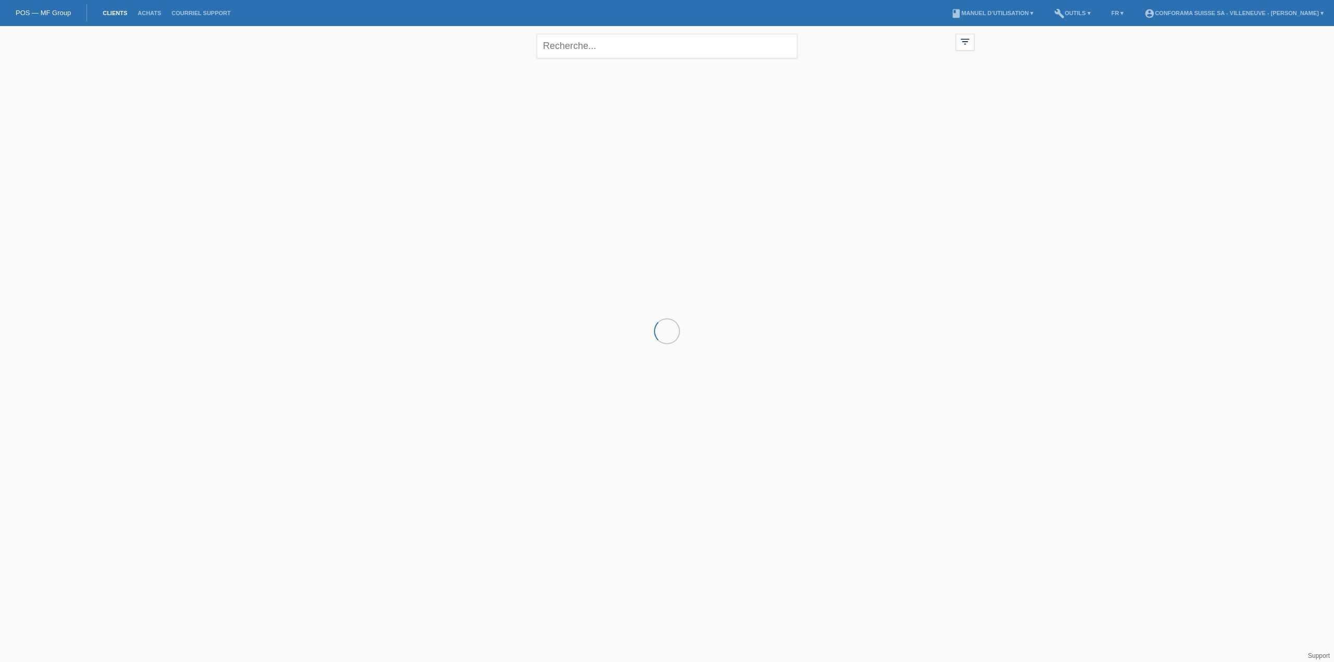 The image size is (1334, 662). Describe the element at coordinates (1072, 13) in the screenshot. I see `a: buildOutils ▾` at that location.